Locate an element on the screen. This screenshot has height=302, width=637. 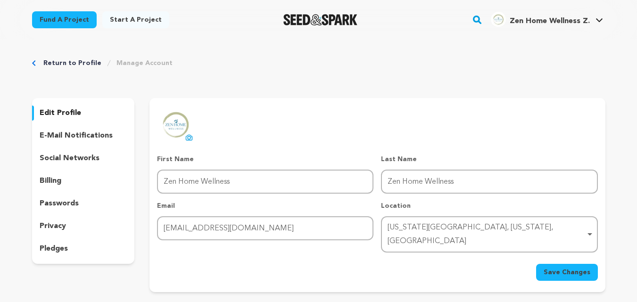
a: Manage Account is located at coordinates (144, 63).